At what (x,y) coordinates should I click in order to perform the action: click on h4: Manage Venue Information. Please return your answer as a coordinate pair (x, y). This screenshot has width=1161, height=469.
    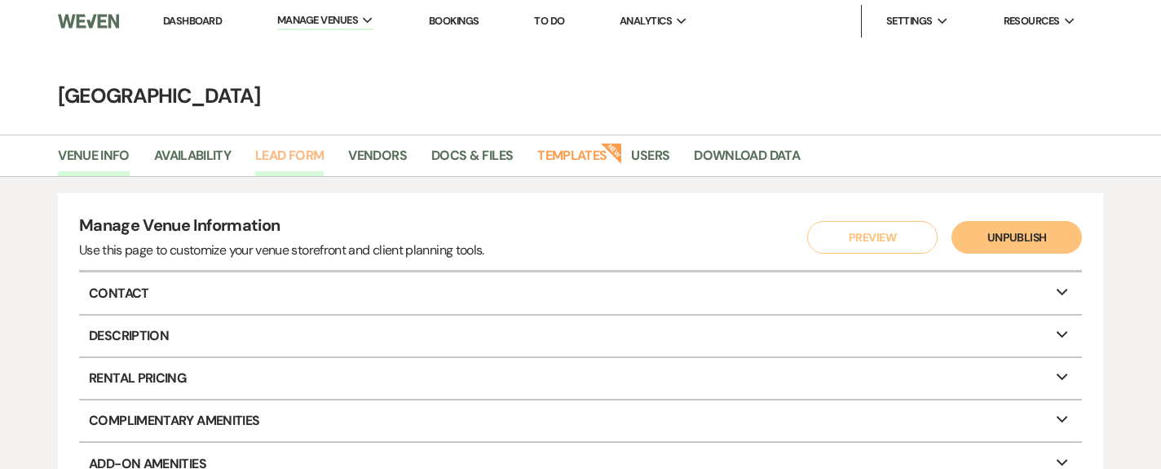
    Looking at the image, I should click on (281, 227).